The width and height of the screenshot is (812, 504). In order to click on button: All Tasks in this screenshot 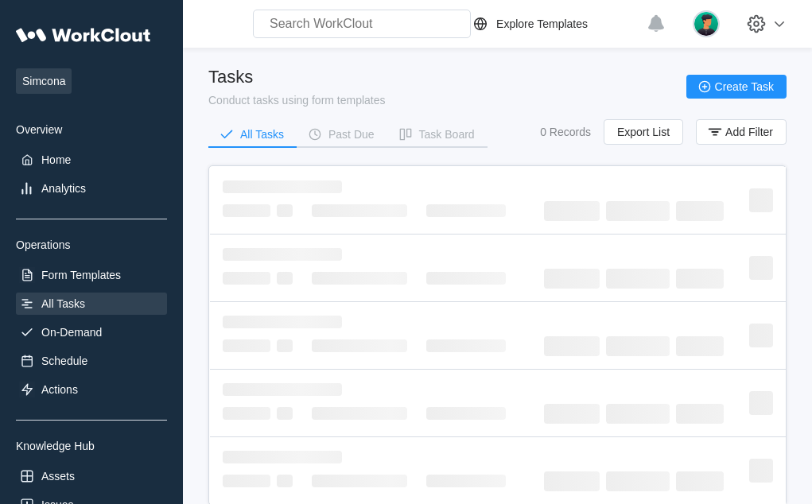, I will do `click(252, 134)`.